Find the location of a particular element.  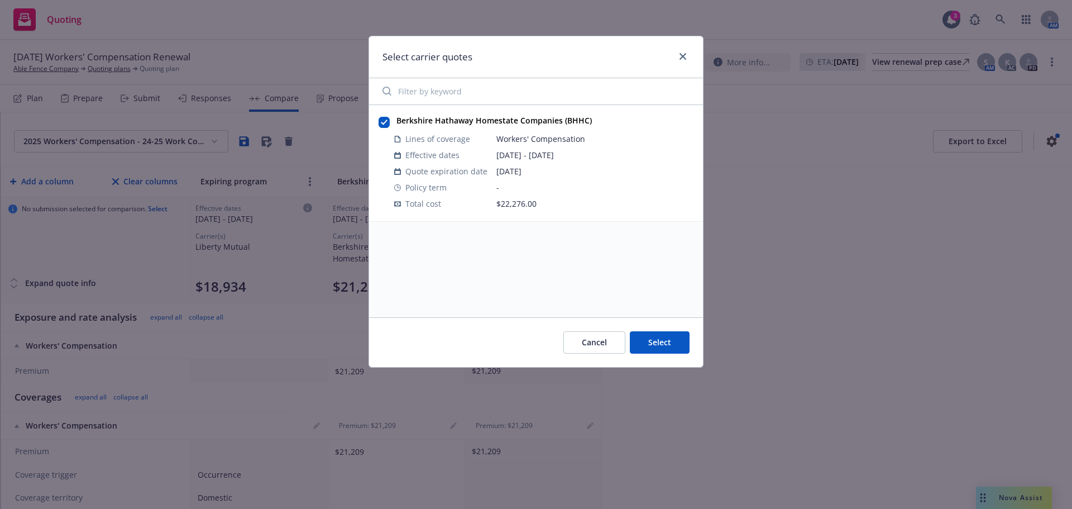

span: Quote expiration date is located at coordinates (446, 171).